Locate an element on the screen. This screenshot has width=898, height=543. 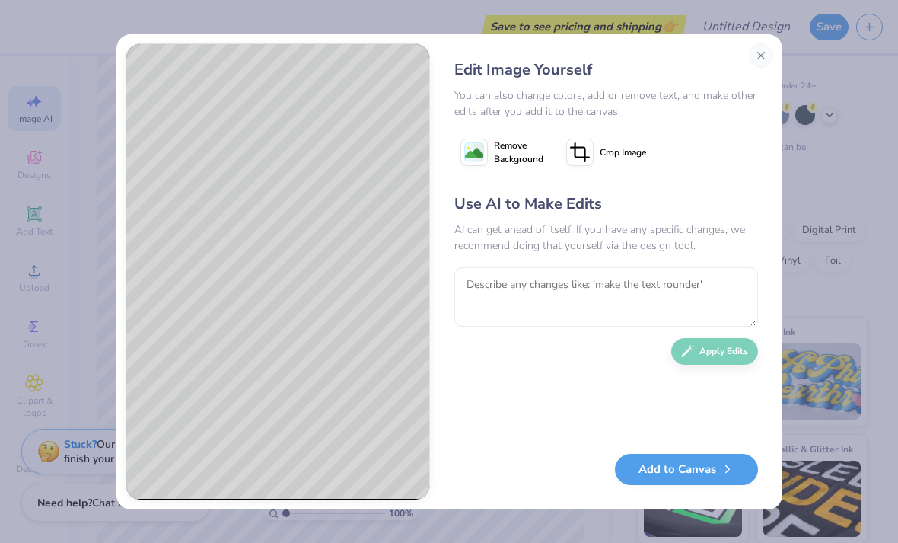
span: Remove Background is located at coordinates (518, 152).